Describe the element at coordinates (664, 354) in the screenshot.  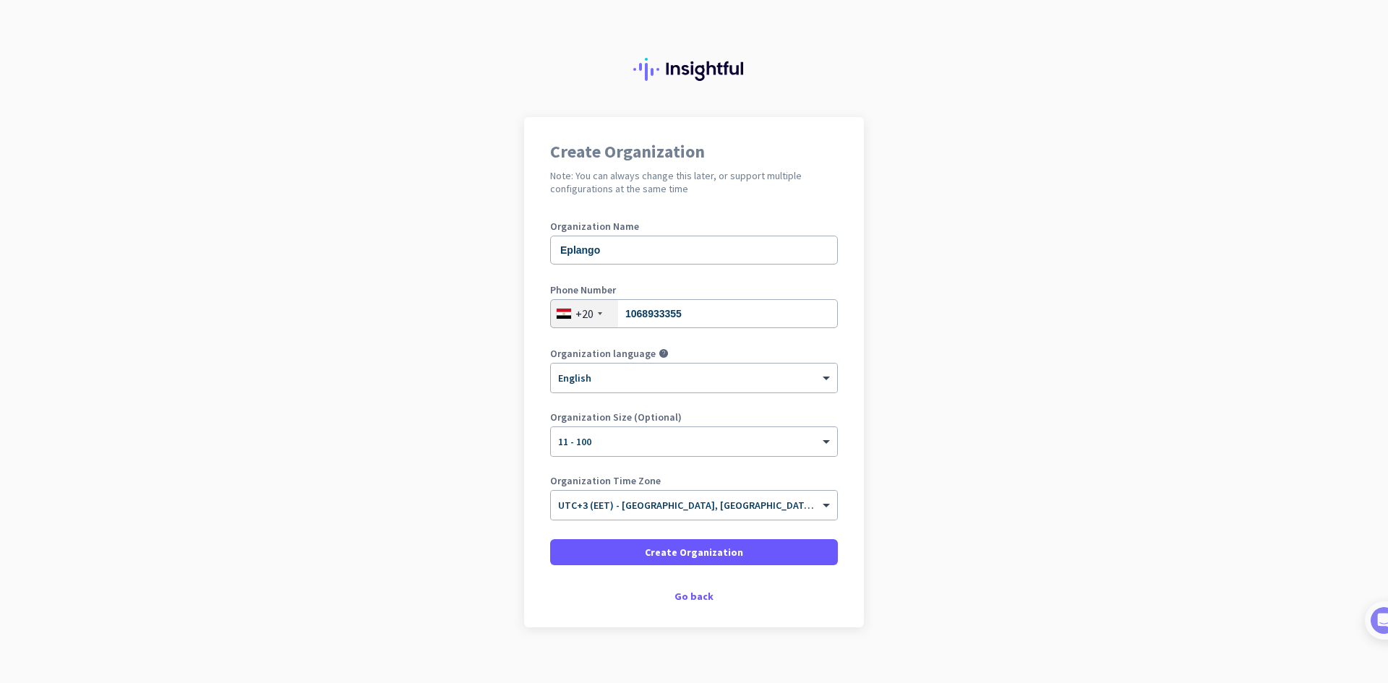
I see `i: help` at that location.